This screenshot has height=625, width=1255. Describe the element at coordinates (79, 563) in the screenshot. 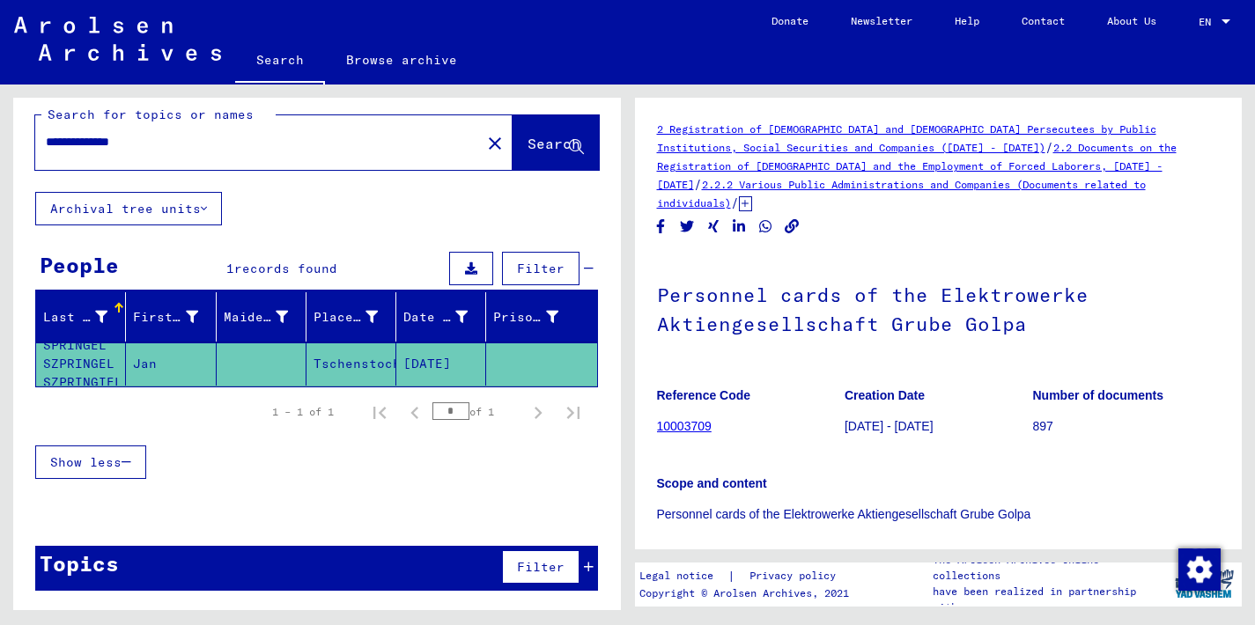

I see `div: Topics` at that location.